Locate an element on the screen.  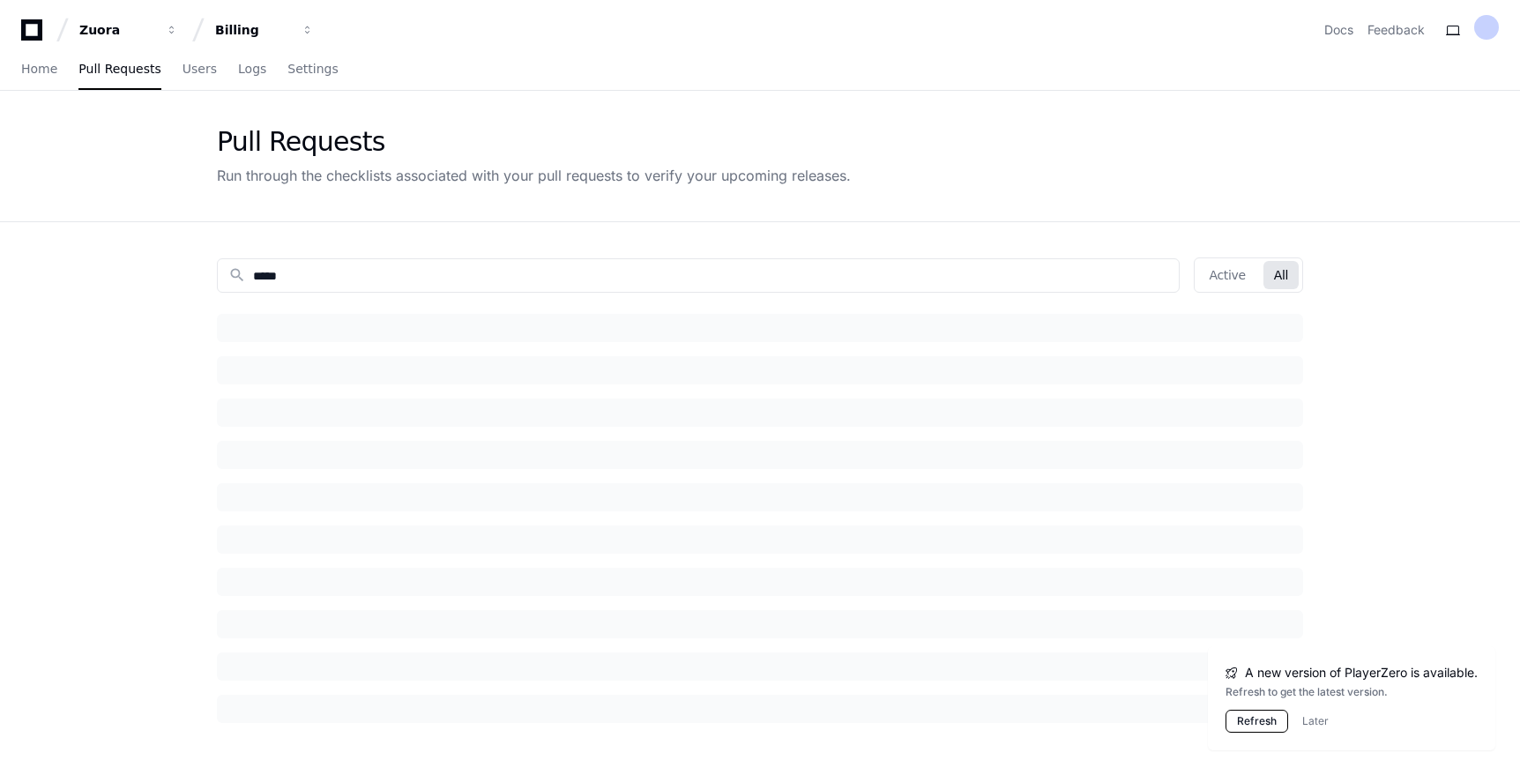
span: Logs is located at coordinates (252, 69).